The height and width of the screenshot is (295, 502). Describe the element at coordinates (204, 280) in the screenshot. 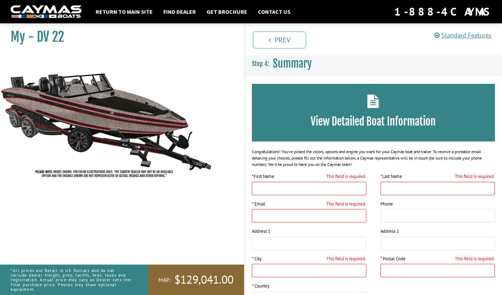

I see `span: $129,041.00` at that location.